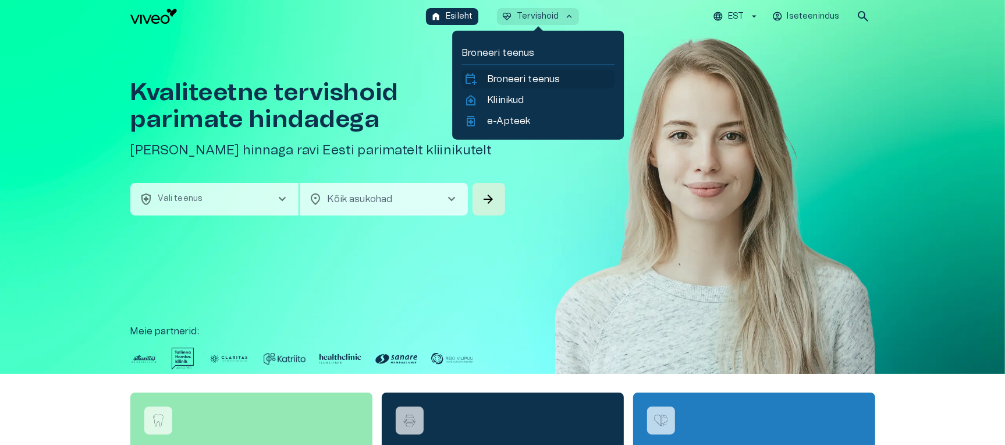  Describe the element at coordinates (214, 199) in the screenshot. I see `button: health_and_safetyVali teenuschevron_right` at that location.